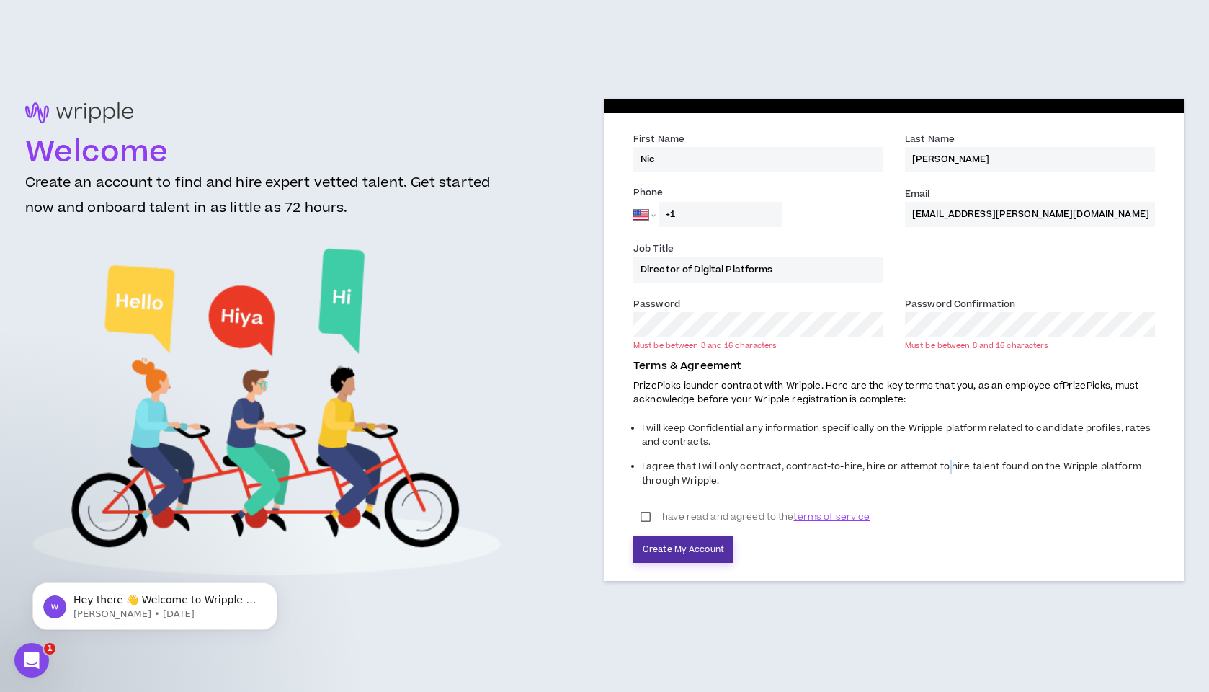 Image resolution: width=1209 pixels, height=692 pixels. What do you see at coordinates (755, 517) in the screenshot?
I see `label: I have read and agreed to the` at bounding box center [755, 517].